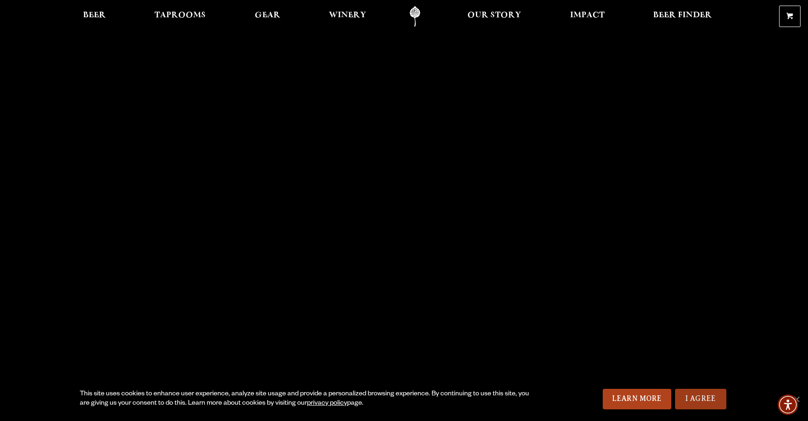  Describe the element at coordinates (788, 405) in the screenshot. I see `div: Accessibility Menu` at that location.